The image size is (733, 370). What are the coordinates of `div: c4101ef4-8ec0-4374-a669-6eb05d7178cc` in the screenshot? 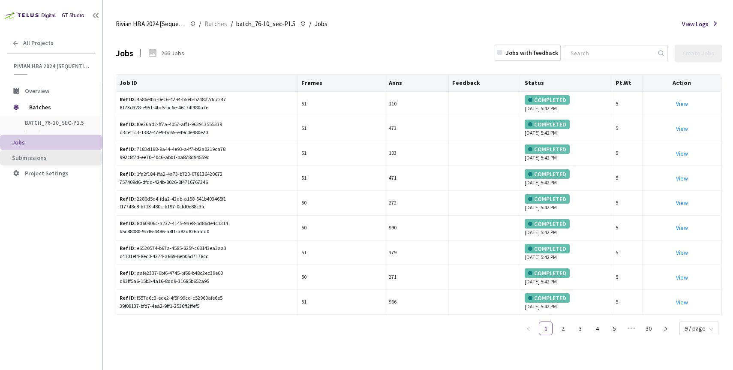 It's located at (207, 256).